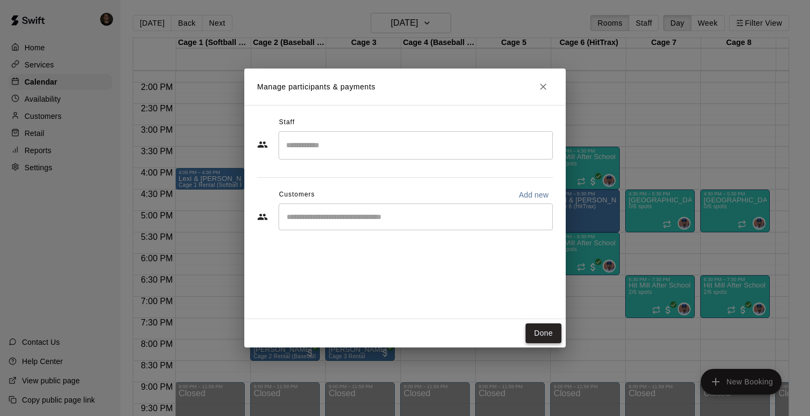 Image resolution: width=810 pixels, height=416 pixels. What do you see at coordinates (297, 195) in the screenshot?
I see `span: Customers` at bounding box center [297, 195].